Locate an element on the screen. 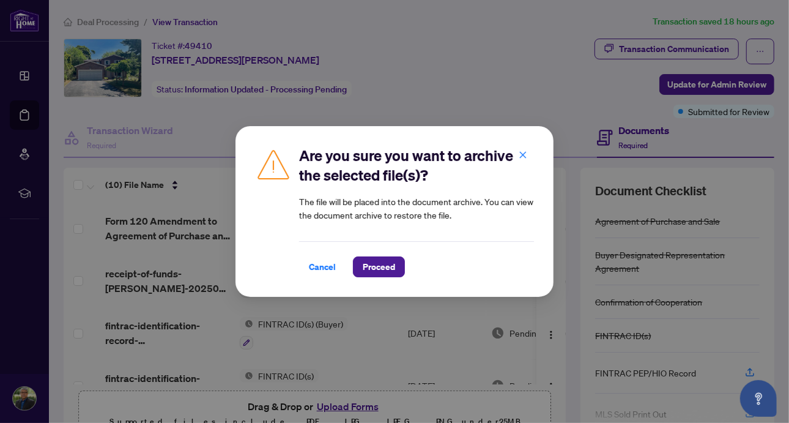 Image resolution: width=789 pixels, height=423 pixels. span: Cancel is located at coordinates (322, 267).